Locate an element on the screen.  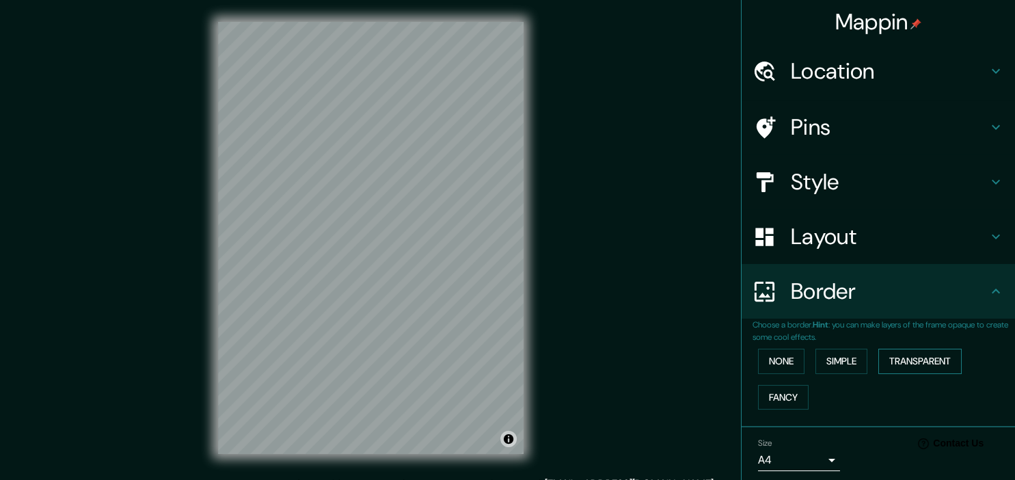
button: Simple is located at coordinates (841, 361).